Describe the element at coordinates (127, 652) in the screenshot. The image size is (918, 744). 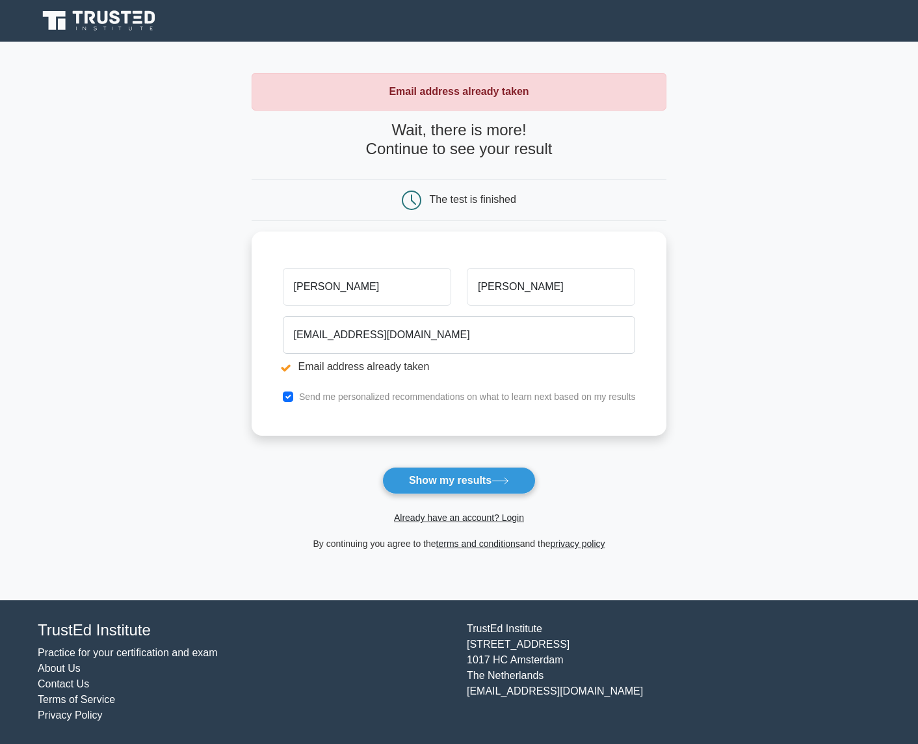
I see `a: Practice for your certification and exam` at that location.